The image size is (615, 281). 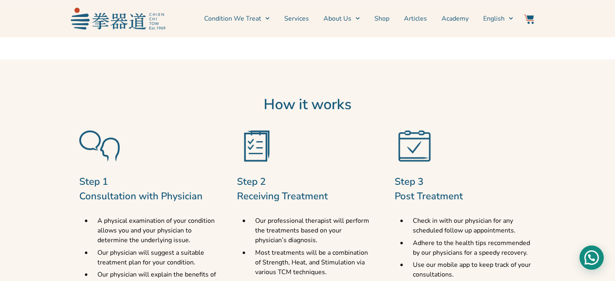 I want to click on img: Chien Chi Tow Web Icons-50, so click(x=415, y=146).